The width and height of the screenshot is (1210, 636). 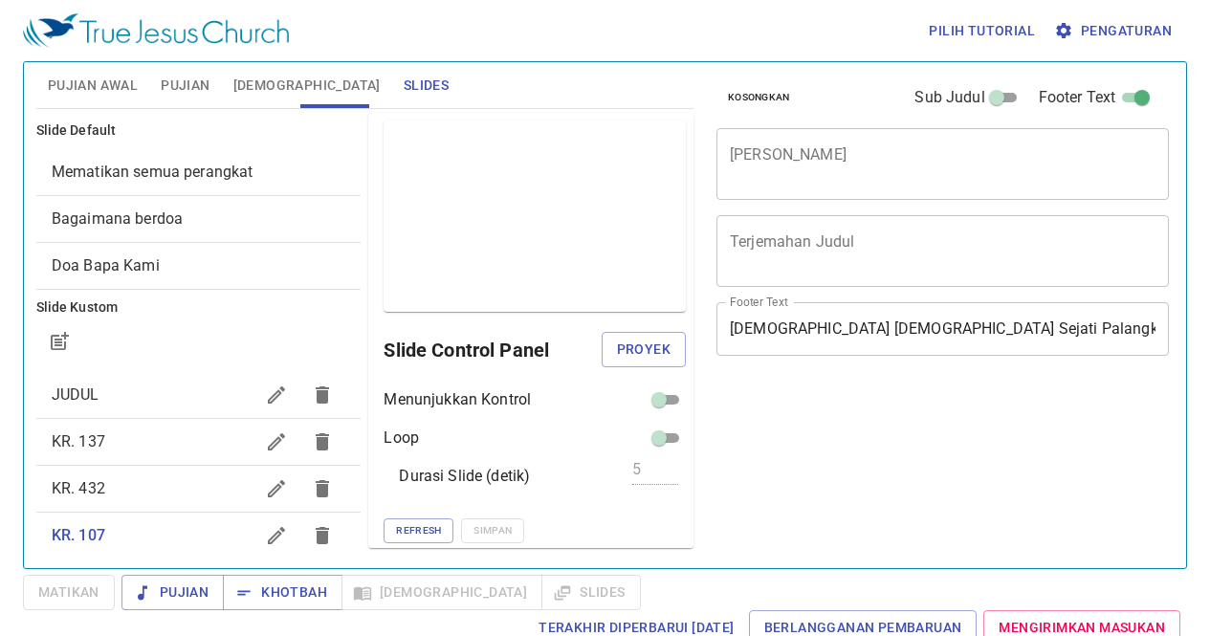 What do you see at coordinates (758, 98) in the screenshot?
I see `button: Kosongkan` at bounding box center [758, 98].